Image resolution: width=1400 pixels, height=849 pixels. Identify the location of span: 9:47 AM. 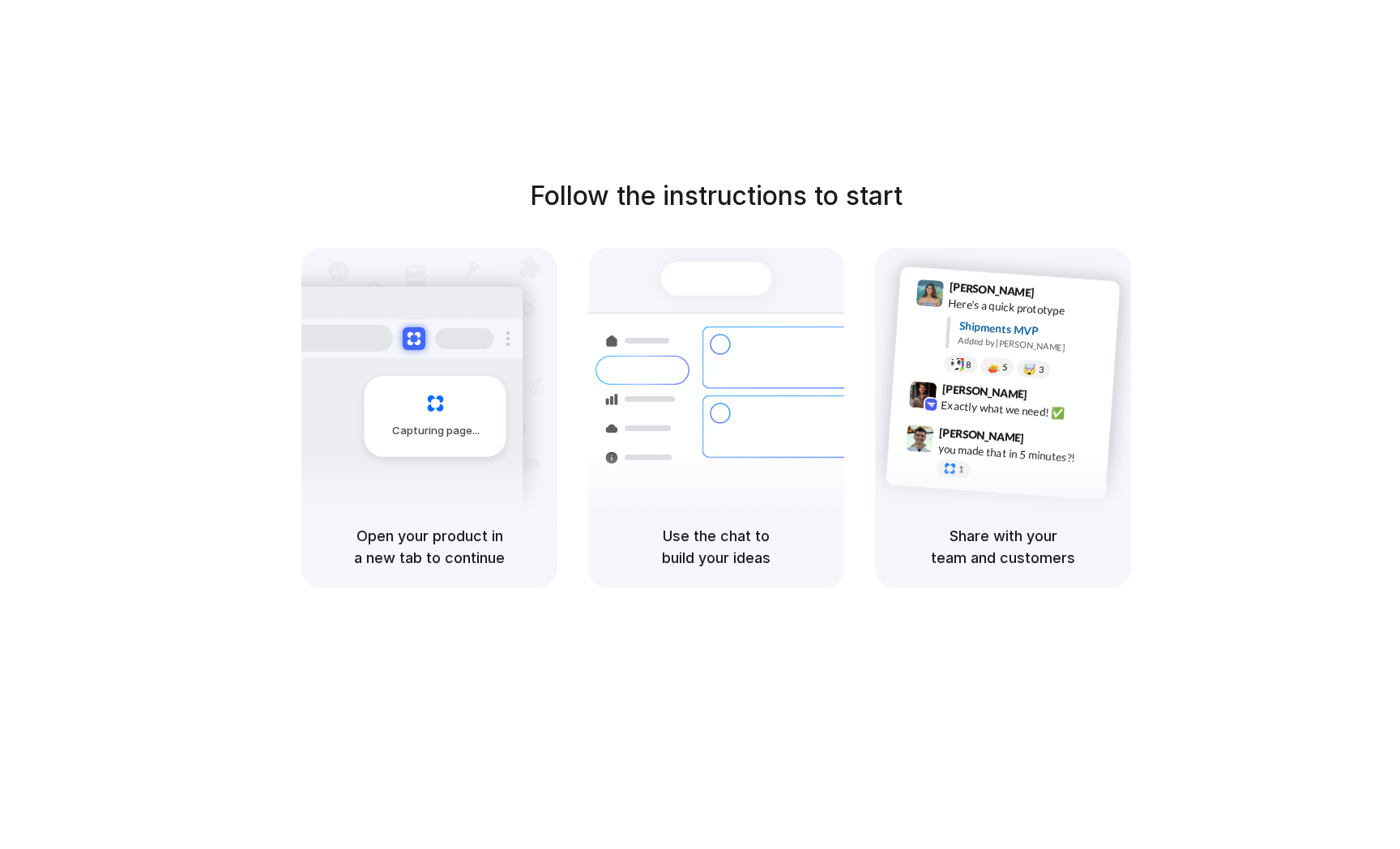
(1045, 441).